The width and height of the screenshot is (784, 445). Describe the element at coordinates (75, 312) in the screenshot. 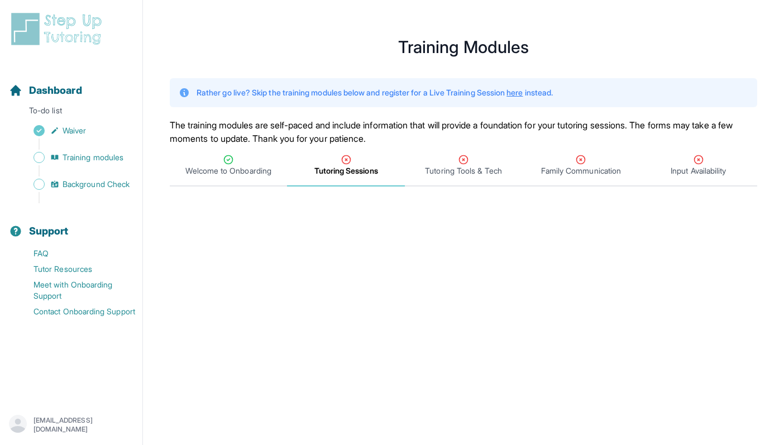

I see `a: Contact Onboarding Support` at that location.